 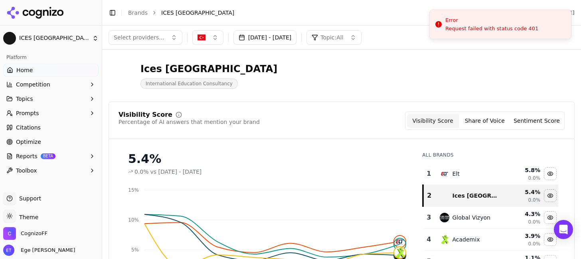 What do you see at coordinates (429, 174) in the screenshot?
I see `div: 1` at bounding box center [429, 174].